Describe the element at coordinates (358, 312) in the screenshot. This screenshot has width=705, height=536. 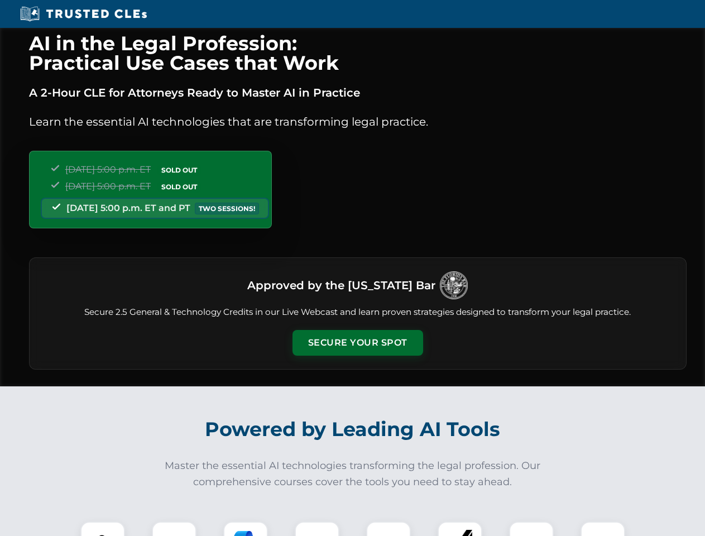
I see `p: Secure 2.5 General & Technology Credits in our Live Webcast and learn proven strategies designed ...` at that location.